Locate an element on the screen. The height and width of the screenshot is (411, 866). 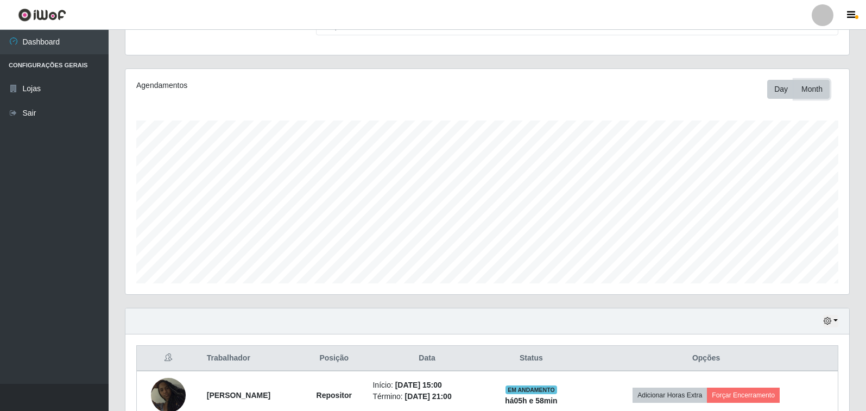
li: Início: is located at coordinates (427, 385).